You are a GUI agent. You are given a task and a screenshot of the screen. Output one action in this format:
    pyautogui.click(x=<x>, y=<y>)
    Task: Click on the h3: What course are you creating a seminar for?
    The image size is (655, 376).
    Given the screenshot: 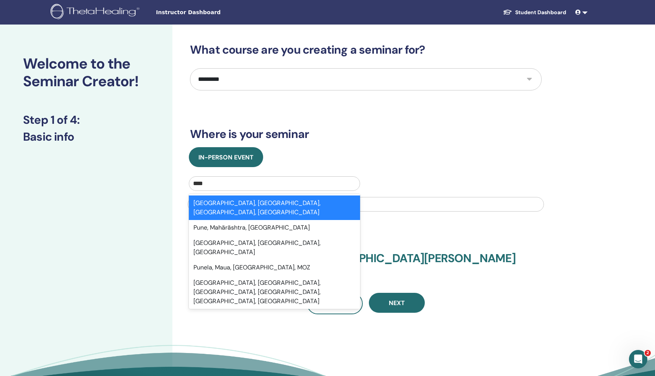 What is the action you would take?
    pyautogui.click(x=366, y=50)
    